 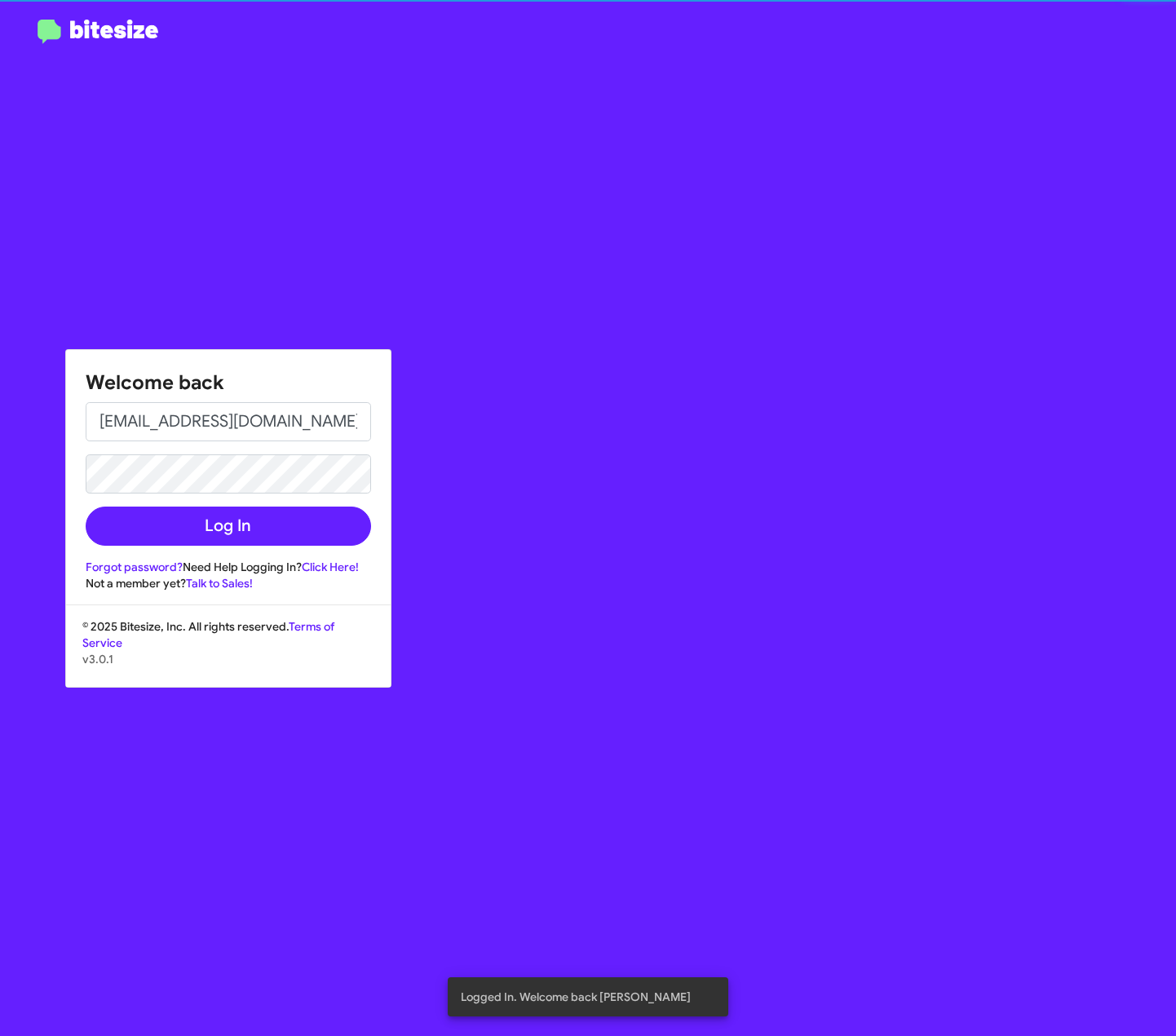 I want to click on a: Forgot password?, so click(x=134, y=567).